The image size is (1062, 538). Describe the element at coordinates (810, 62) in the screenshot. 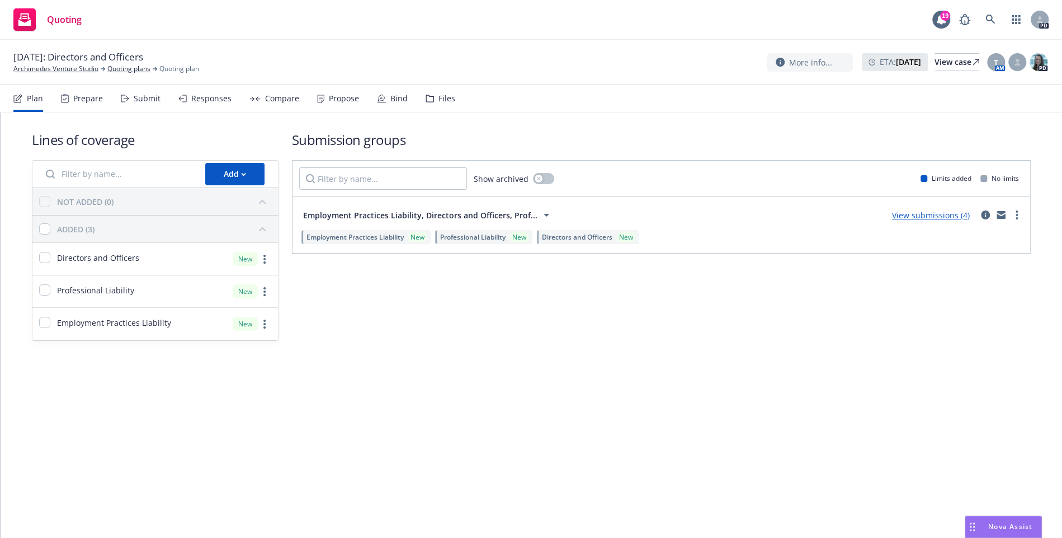

I see `button: More info...` at that location.